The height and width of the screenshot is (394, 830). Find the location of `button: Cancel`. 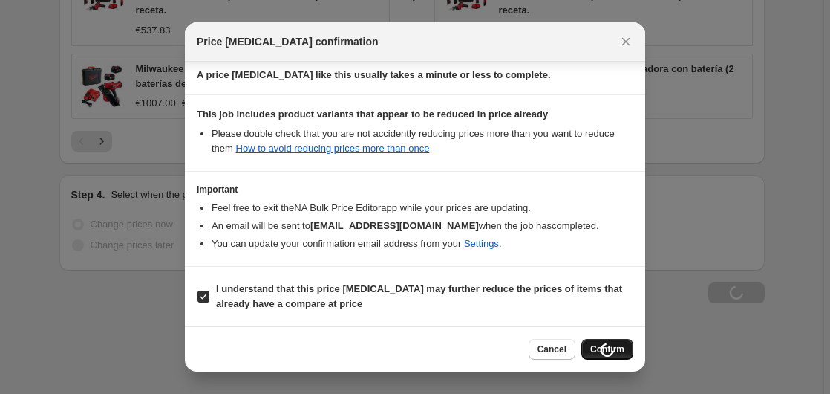

button: Cancel is located at coordinates (552, 349).